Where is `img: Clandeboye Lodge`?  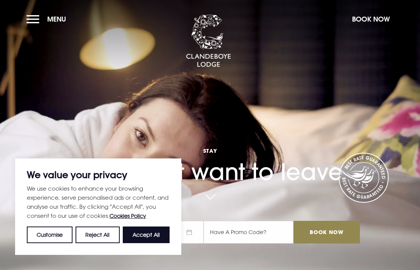
img: Clandeboye Lodge is located at coordinates (208, 41).